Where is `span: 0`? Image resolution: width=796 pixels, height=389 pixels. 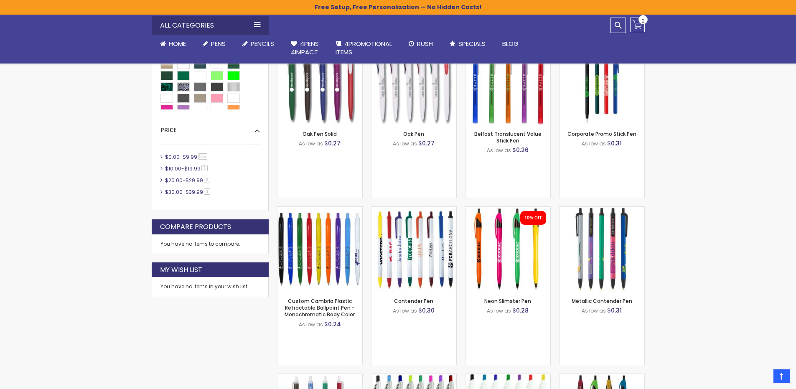 span: 0 is located at coordinates (643, 20).